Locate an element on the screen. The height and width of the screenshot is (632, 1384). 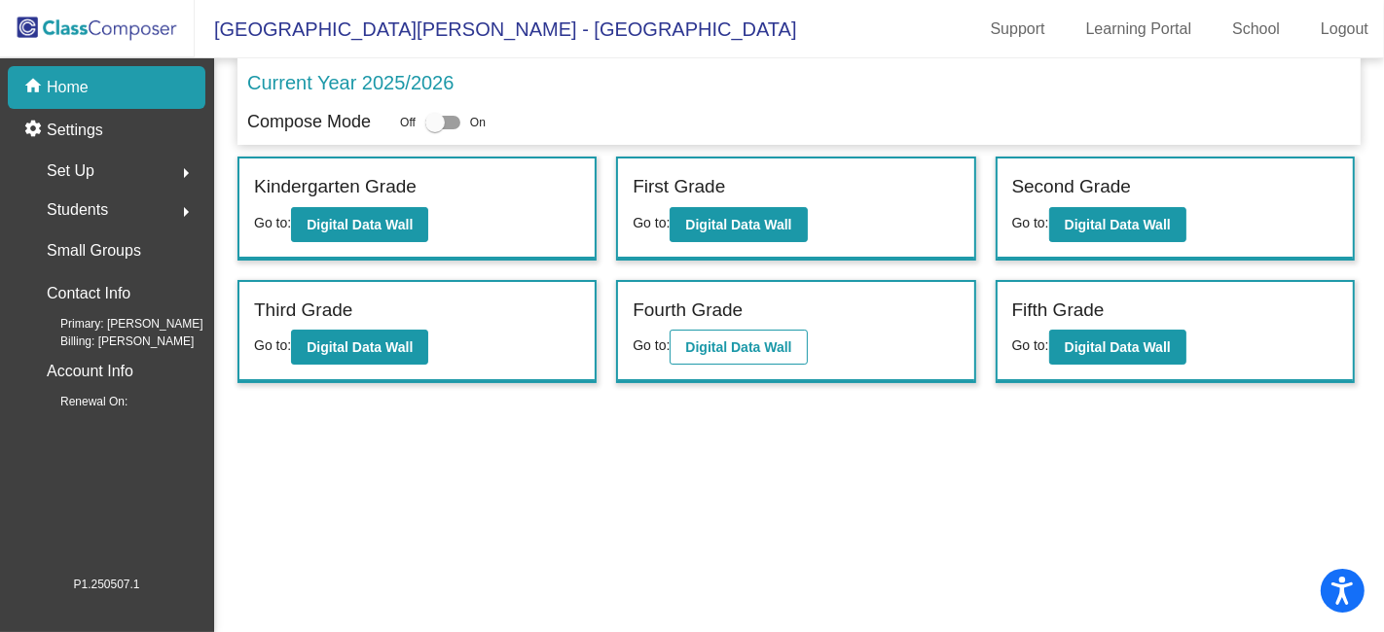
span: Off is located at coordinates (408, 123).